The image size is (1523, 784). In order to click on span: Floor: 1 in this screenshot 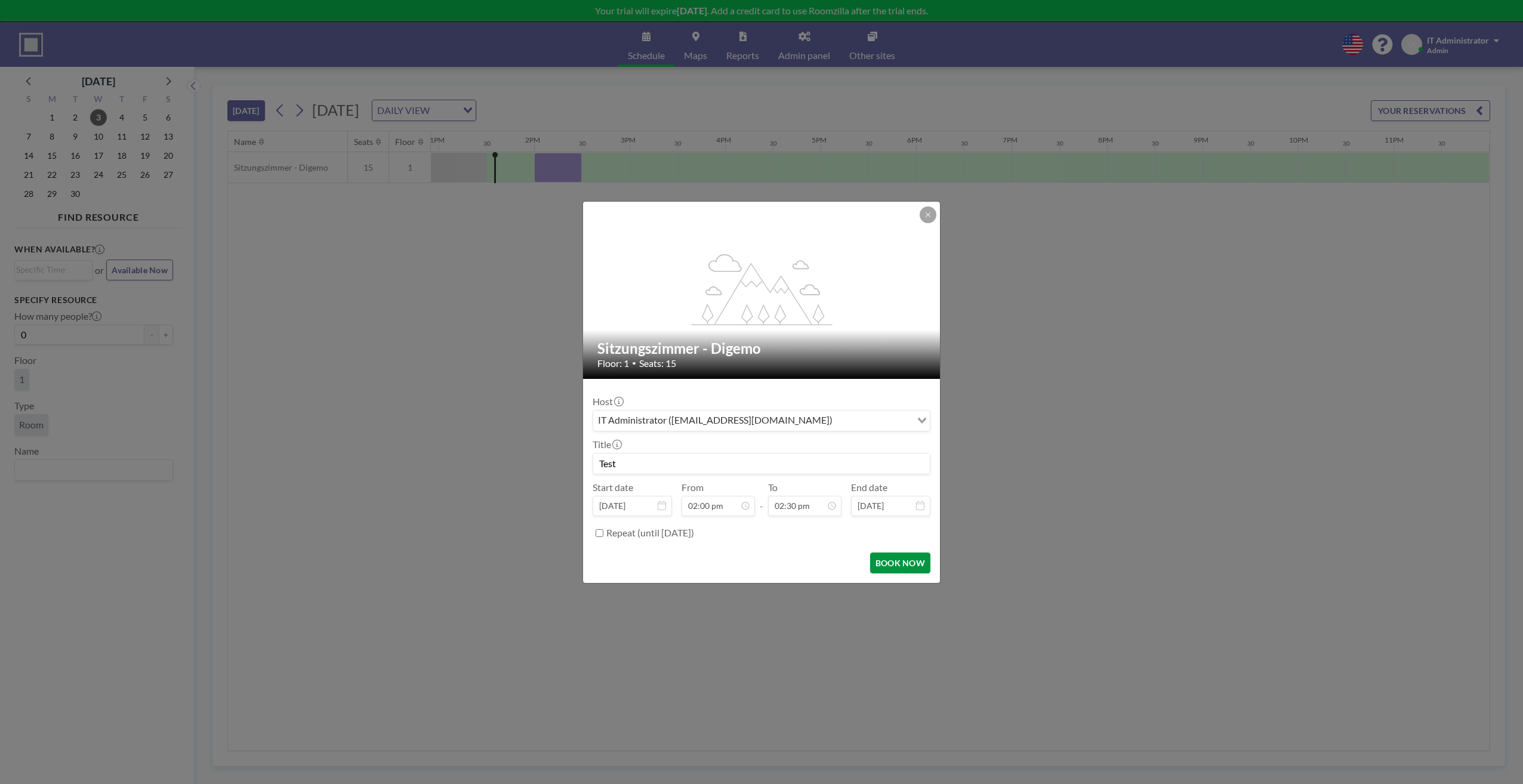, I will do `click(613, 364)`.